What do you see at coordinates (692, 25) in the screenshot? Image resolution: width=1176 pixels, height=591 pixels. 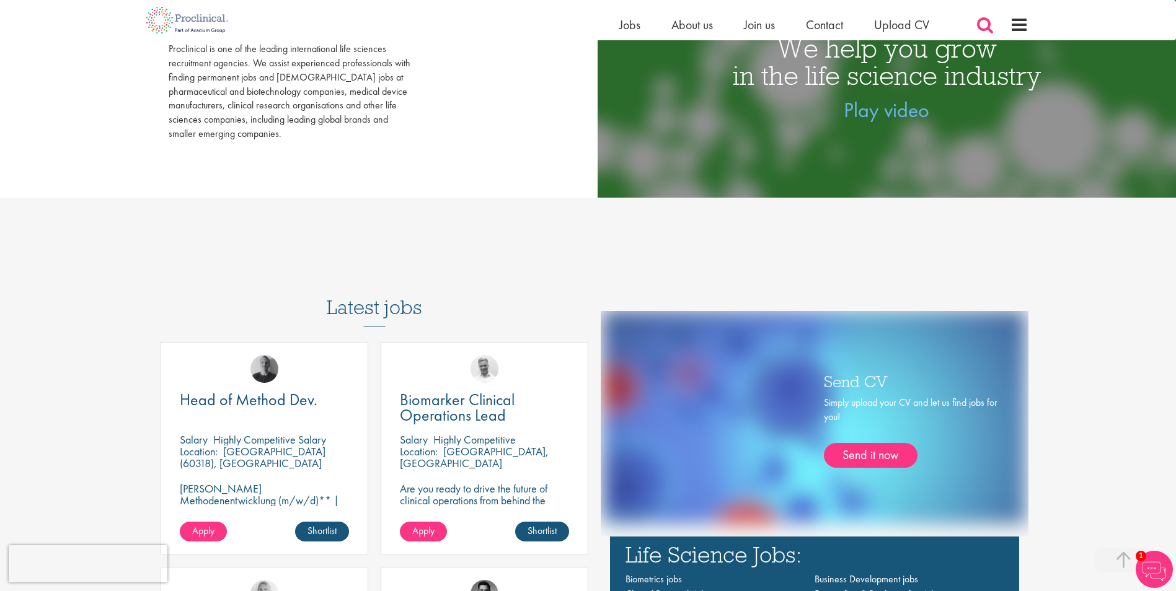 I see `span: About us` at bounding box center [692, 25].